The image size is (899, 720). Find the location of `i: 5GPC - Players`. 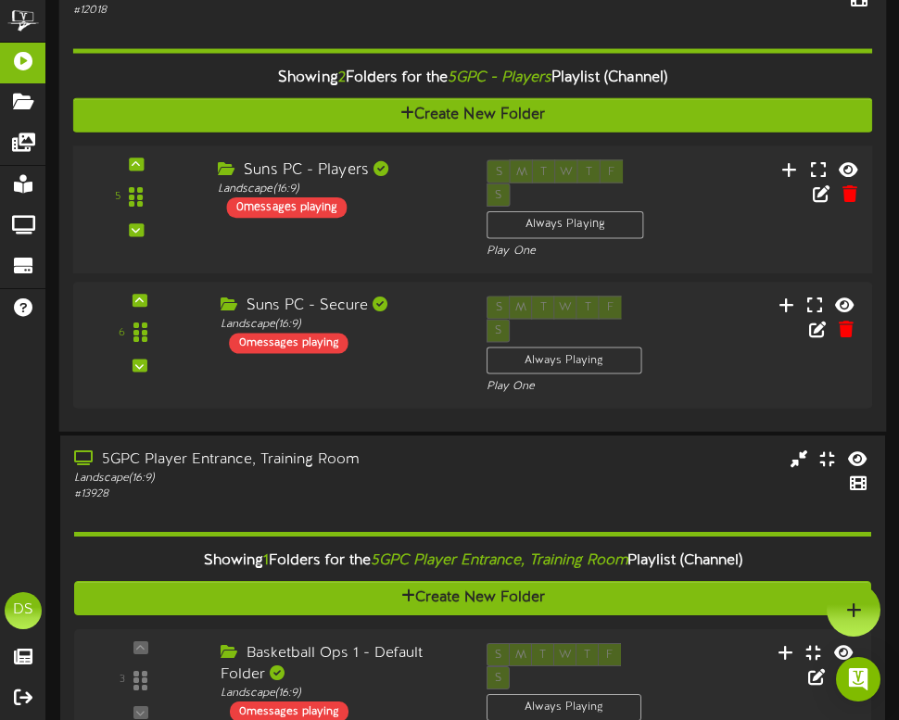

i: 5GPC - Players is located at coordinates (500, 77).